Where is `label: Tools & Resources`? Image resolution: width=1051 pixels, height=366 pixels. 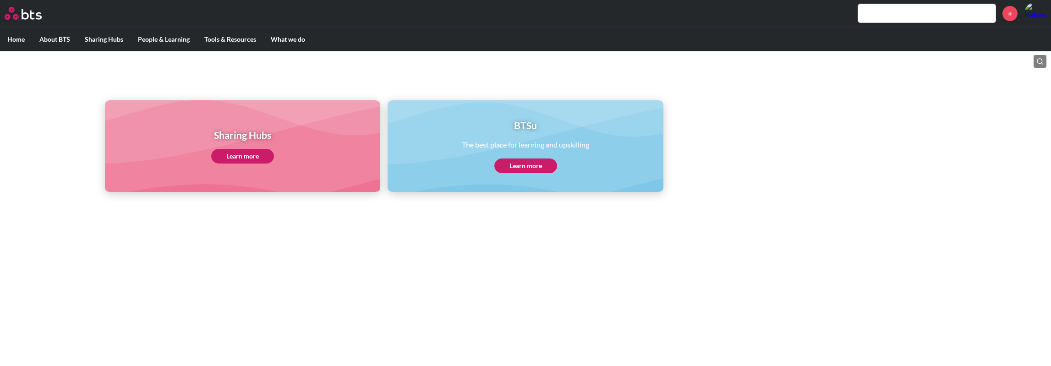 label: Tools & Resources is located at coordinates (230, 39).